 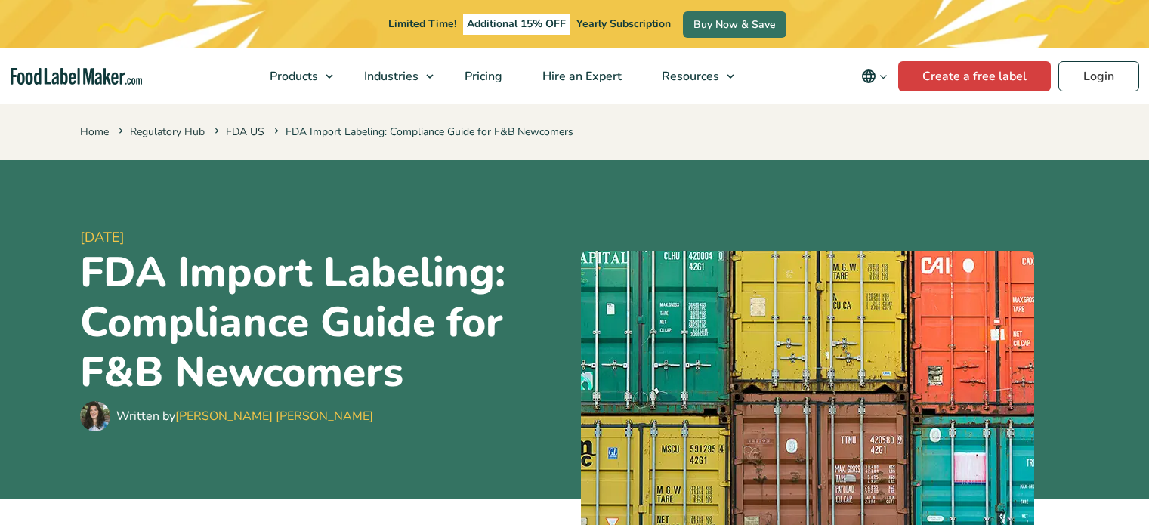 What do you see at coordinates (167, 131) in the screenshot?
I see `a: Regulatory Hub` at bounding box center [167, 131].